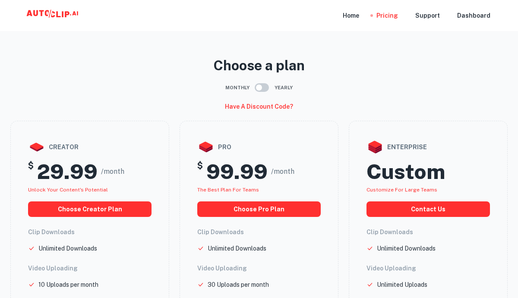 The height and width of the screenshot is (298, 518). I want to click on p: 30 Uploads per month, so click(238, 285).